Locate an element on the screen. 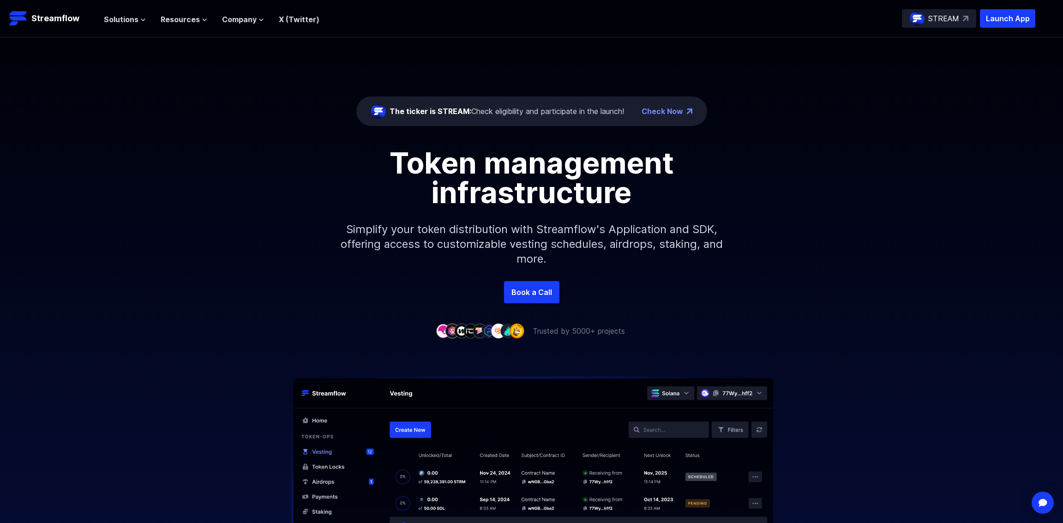  img: company-5 is located at coordinates (480, 330).